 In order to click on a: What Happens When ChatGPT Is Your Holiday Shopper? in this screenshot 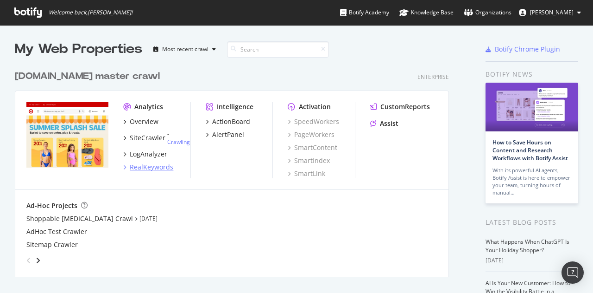, I will do `click(528, 245)`.